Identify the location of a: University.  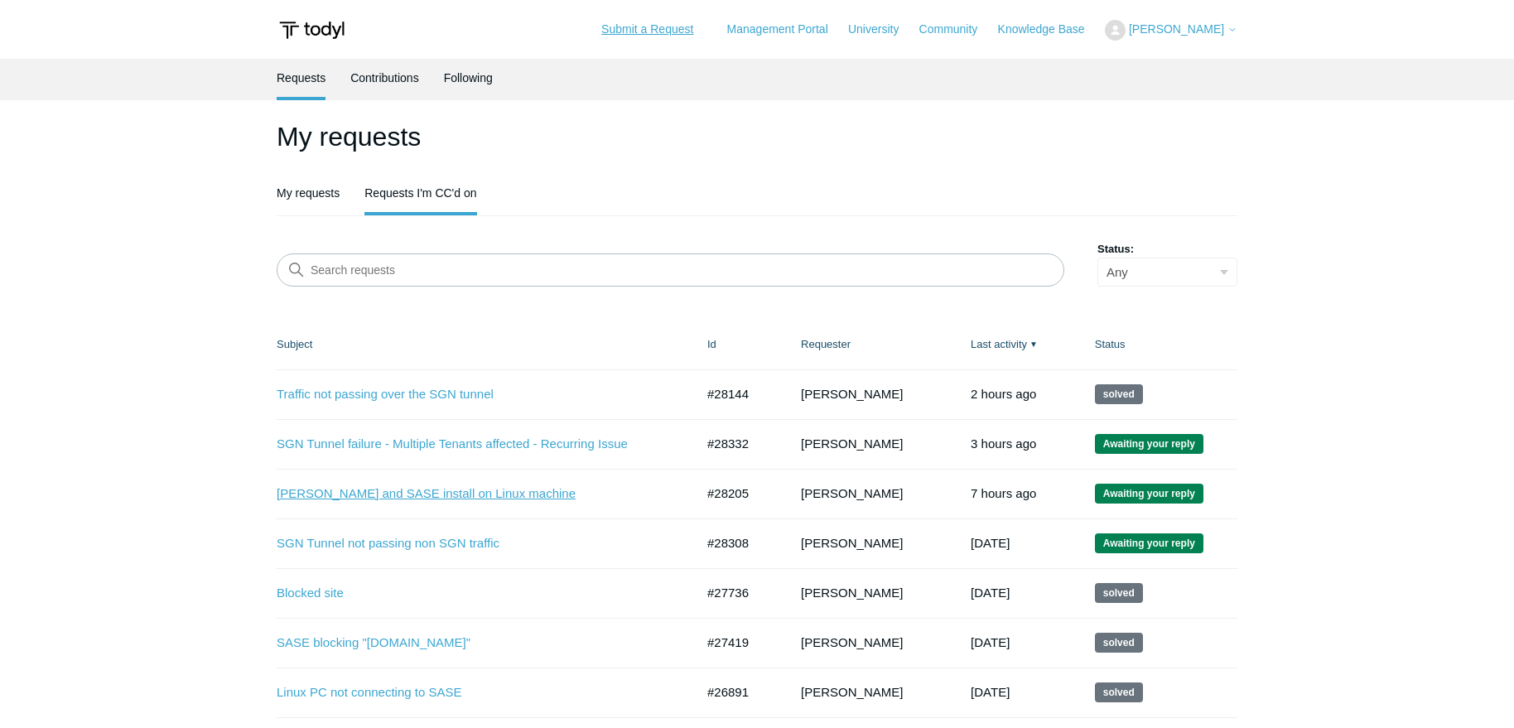
(881, 29).